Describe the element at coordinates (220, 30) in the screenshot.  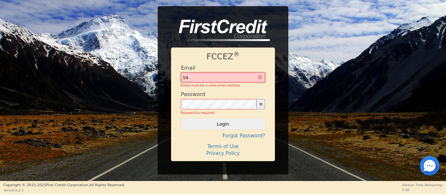
I see `img: logo-CMu_cnol.png` at that location.